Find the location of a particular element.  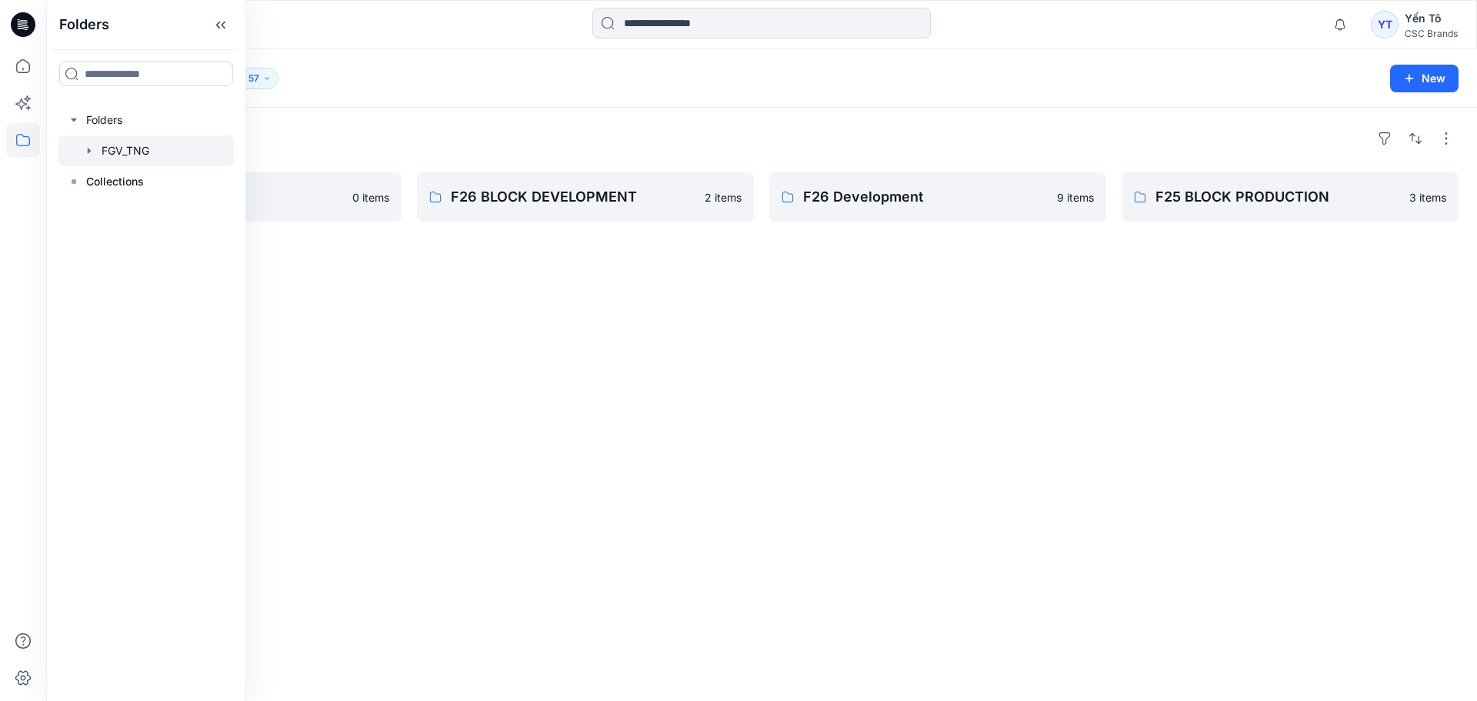

p: 0 items is located at coordinates (371, 197).